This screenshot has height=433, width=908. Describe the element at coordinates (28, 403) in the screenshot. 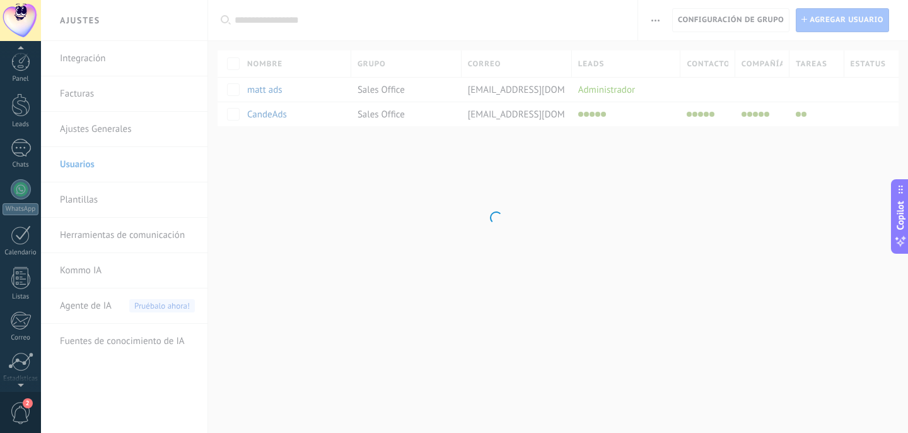

I see `span: 2` at that location.